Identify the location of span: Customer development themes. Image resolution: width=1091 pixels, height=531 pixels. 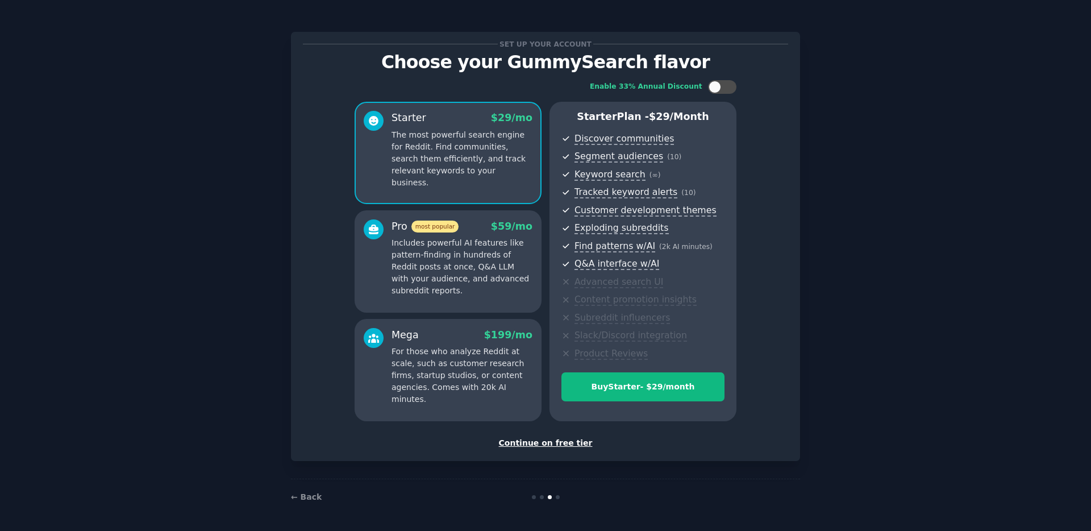
(646, 210).